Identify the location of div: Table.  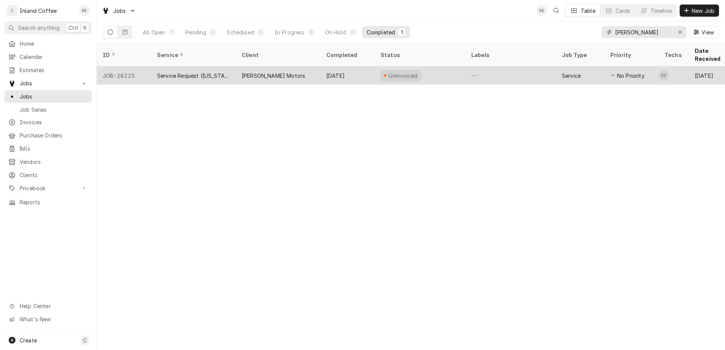
(588, 11).